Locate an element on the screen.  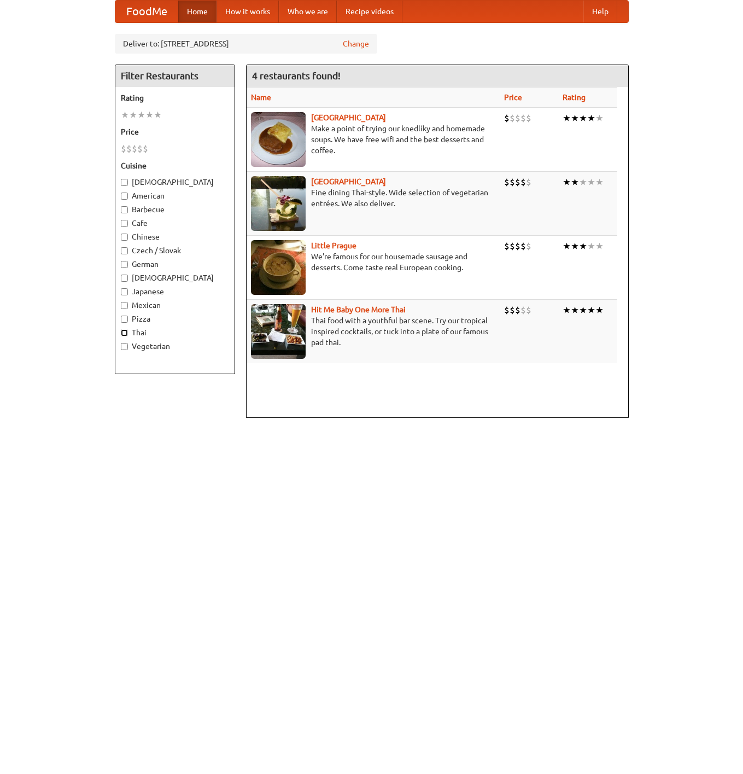
input: Cafe is located at coordinates (124, 223).